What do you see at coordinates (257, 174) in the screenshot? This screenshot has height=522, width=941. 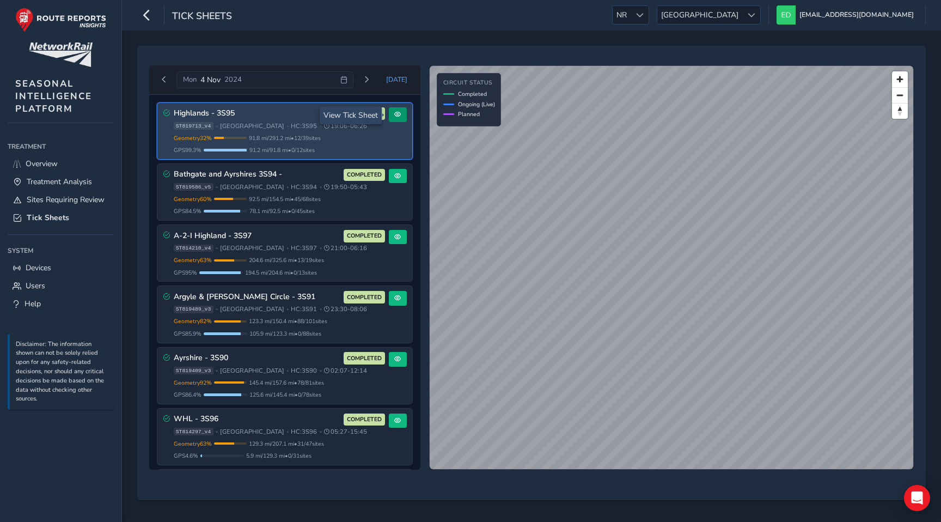 I see `h3: Bathgate and Ayrshires 3S94 -` at bounding box center [257, 174].